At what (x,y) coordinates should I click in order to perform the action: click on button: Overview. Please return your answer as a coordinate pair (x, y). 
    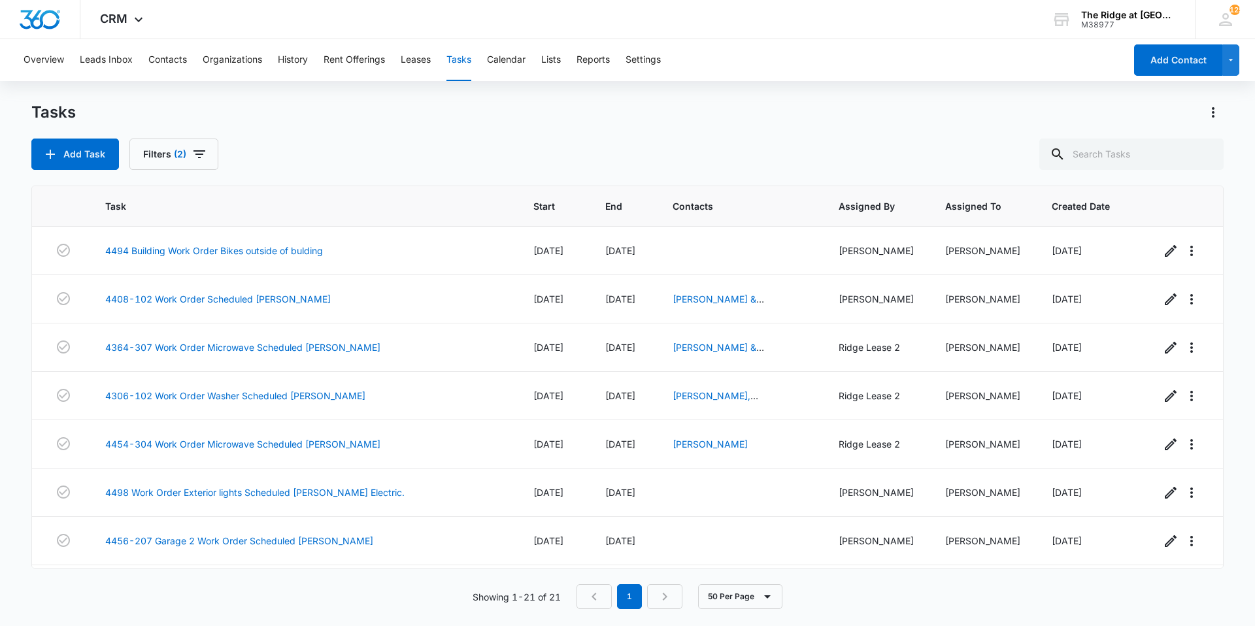
    Looking at the image, I should click on (44, 60).